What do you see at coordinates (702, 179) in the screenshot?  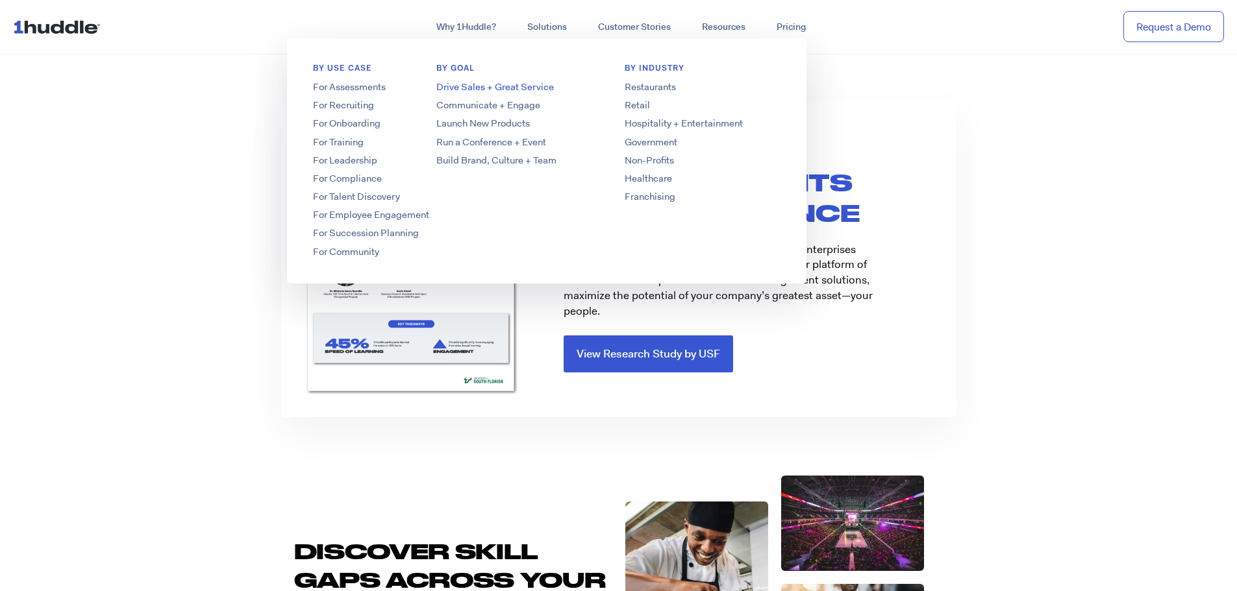 I see `a: Healthcare` at bounding box center [702, 179].